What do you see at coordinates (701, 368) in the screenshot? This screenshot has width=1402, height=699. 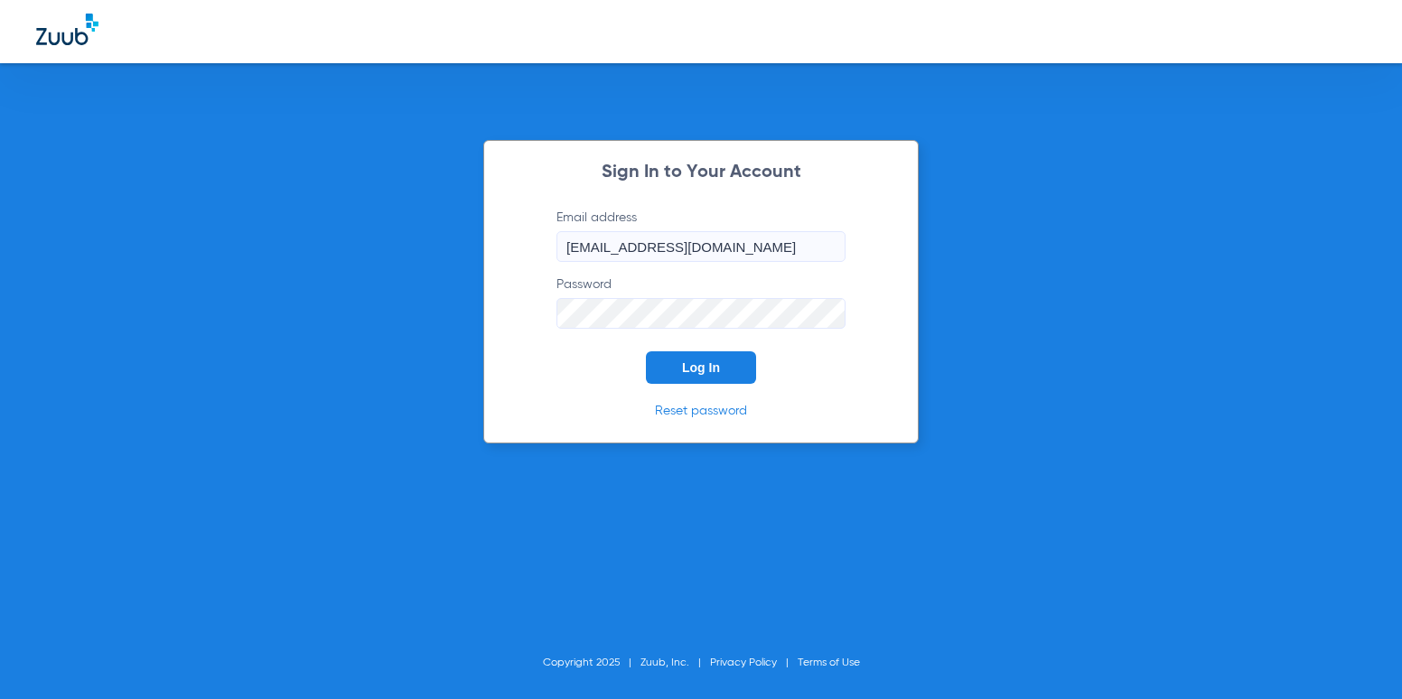 I see `button: Log In` at bounding box center [701, 368].